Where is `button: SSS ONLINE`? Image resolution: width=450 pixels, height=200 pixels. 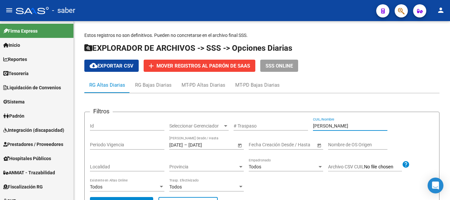
button: SSS ONLINE is located at coordinates (279, 66).